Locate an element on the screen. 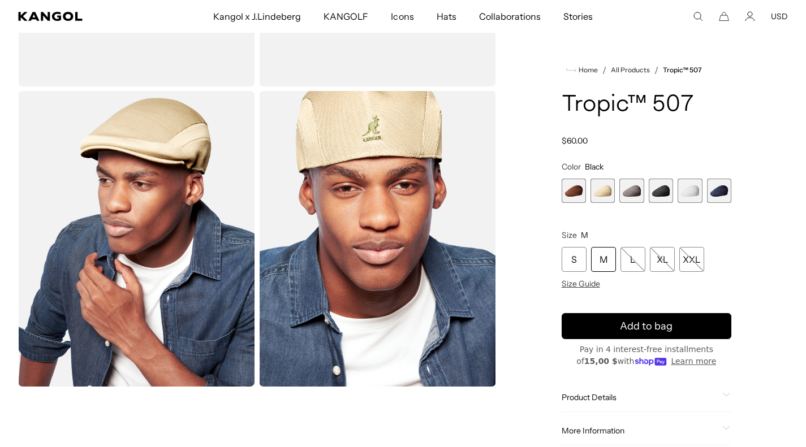 Image resolution: width=806 pixels, height=447 pixels. a: Kangol is located at coordinates (79, 16).